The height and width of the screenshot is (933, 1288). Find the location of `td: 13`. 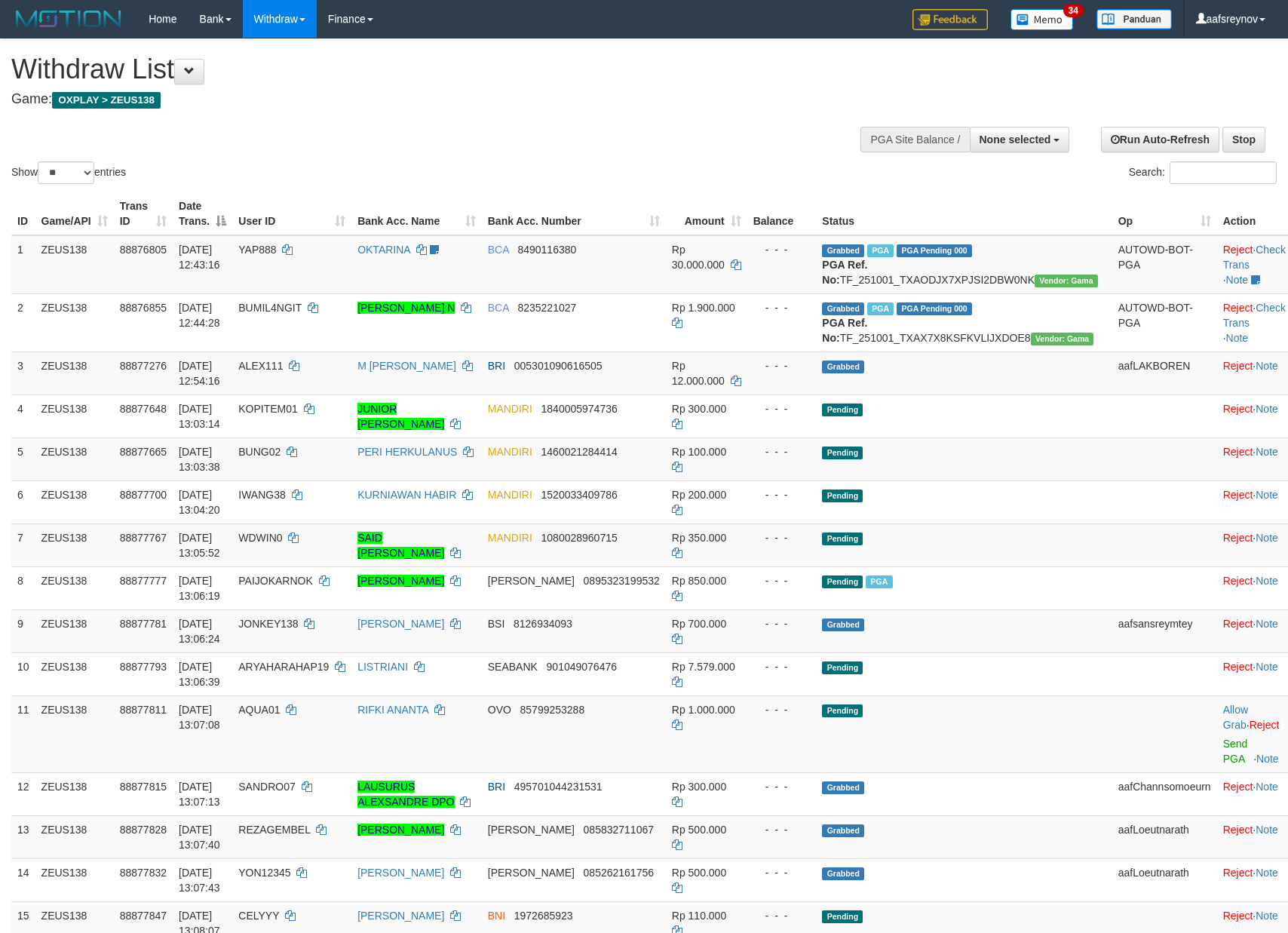

td: 13 is located at coordinates (24, 836).